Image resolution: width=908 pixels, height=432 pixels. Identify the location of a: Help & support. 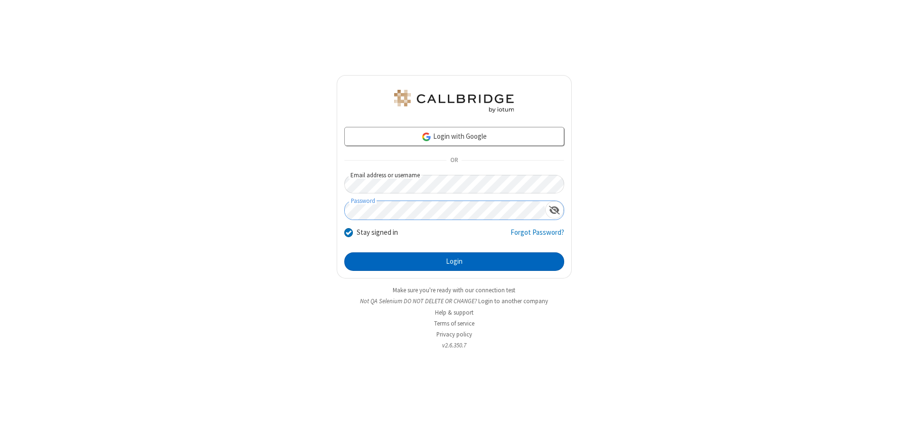
(454, 312).